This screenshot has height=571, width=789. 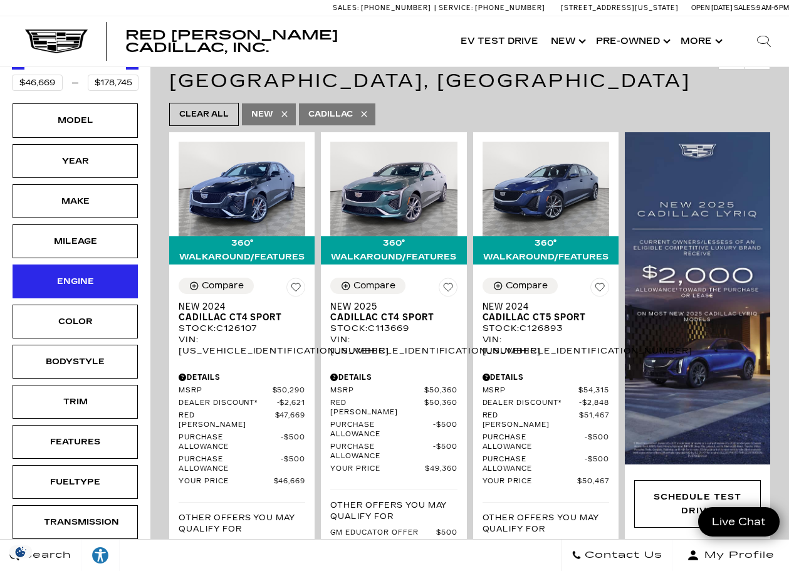 What do you see at coordinates (75, 522) in the screenshot?
I see `div: Transmission` at bounding box center [75, 522].